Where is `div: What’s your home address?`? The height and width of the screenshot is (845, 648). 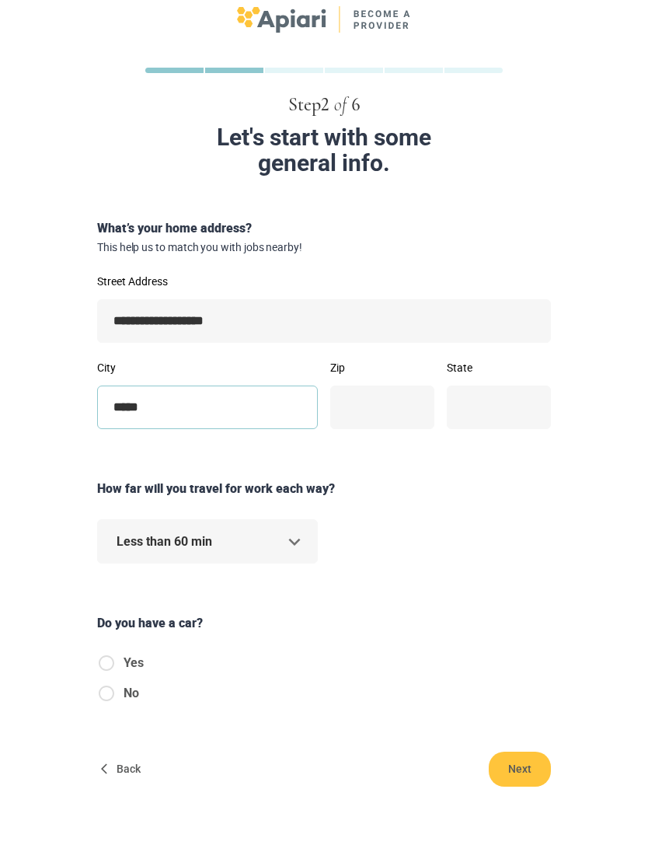 div: What’s your home address? is located at coordinates (324, 236).